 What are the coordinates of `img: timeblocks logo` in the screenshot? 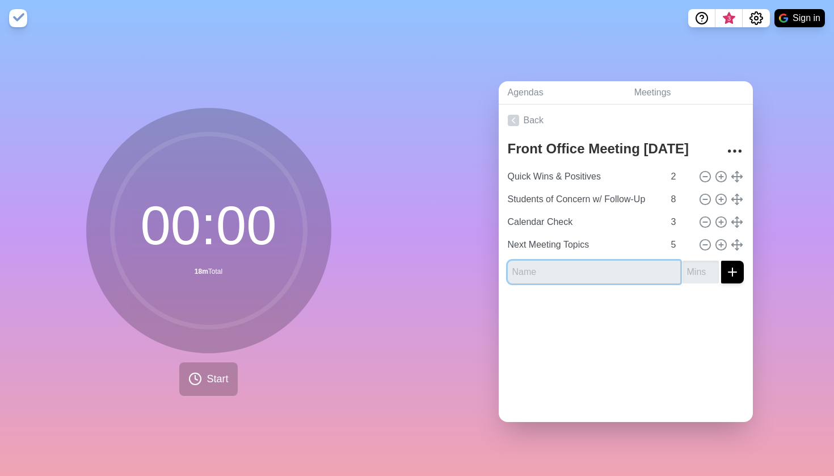 It's located at (18, 18).